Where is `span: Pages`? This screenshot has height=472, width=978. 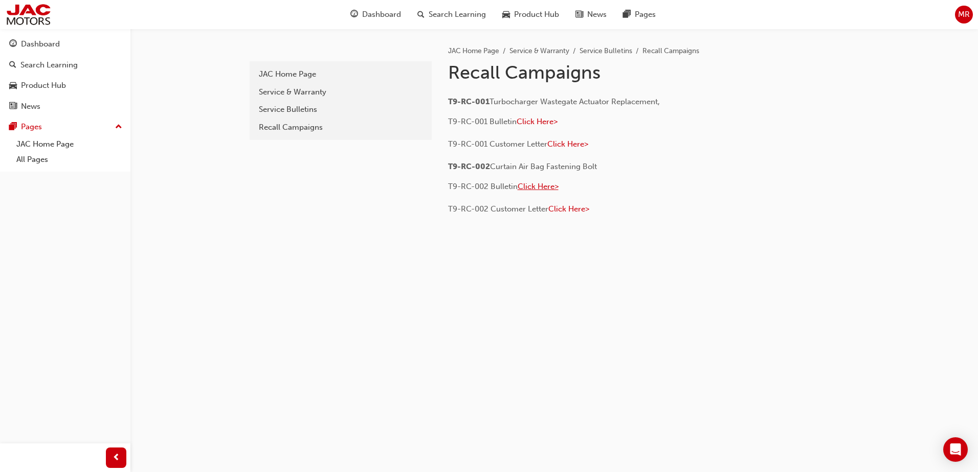 span: Pages is located at coordinates (645, 14).